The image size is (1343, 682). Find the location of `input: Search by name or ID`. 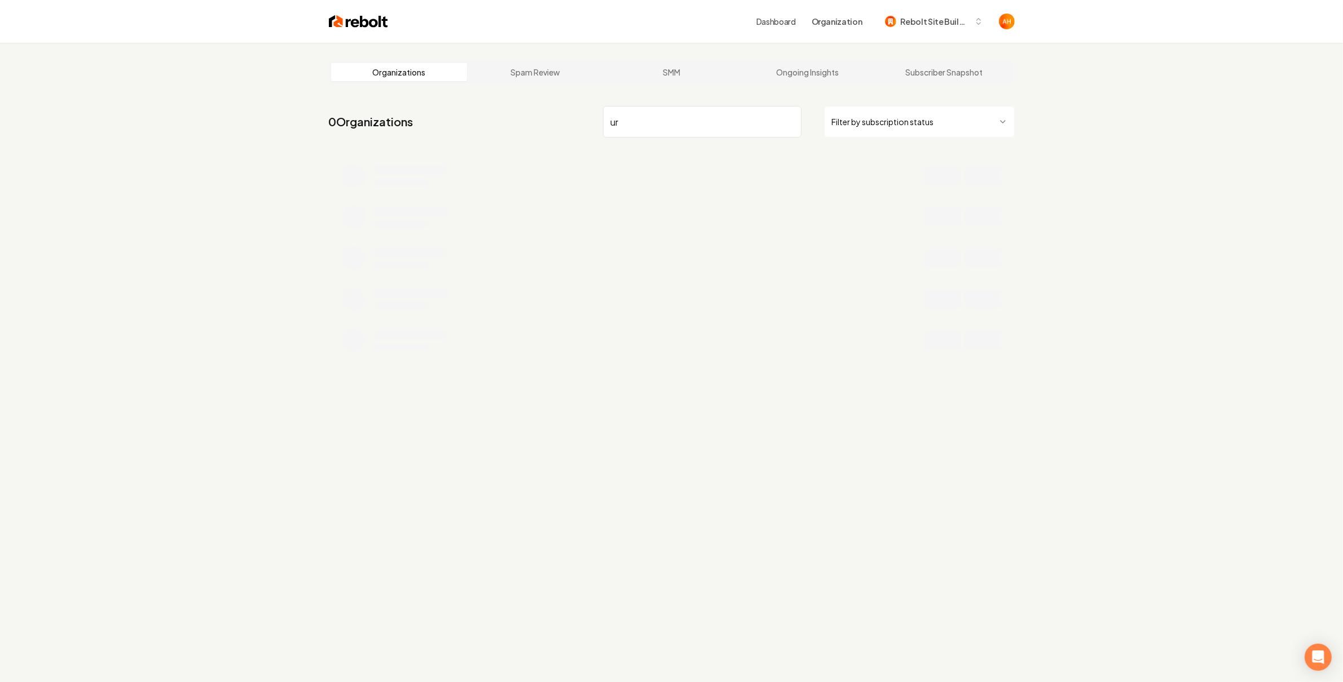

input: Search by name or ID is located at coordinates (702, 122).